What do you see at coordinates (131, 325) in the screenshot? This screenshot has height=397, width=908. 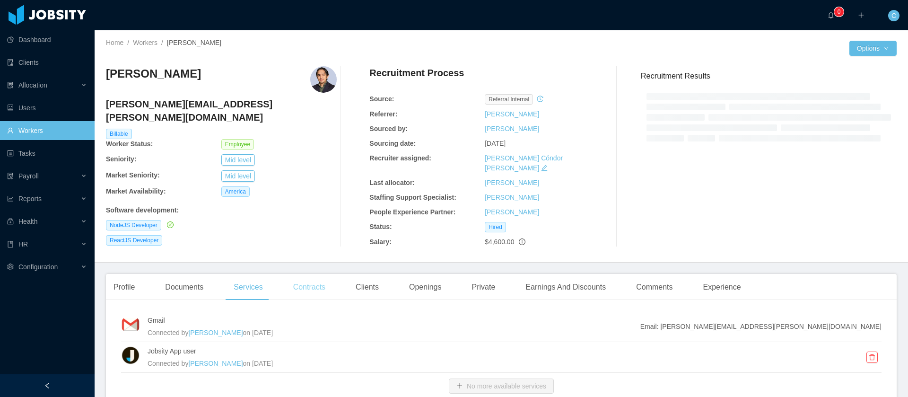 I see `img: kuLOZPwjcRA5AEBSsMqJNr0YAABA0AAACBoAABA0AACCBgAABA0AgKABAABBAwAAggYAQNAAAICgAQAQNAAAIGgAAEDQAAAIG...` at bounding box center [131, 325].